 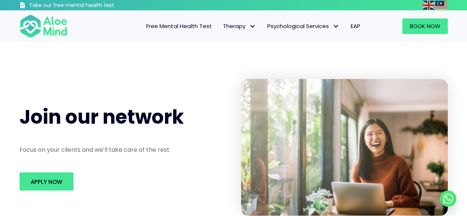 What do you see at coordinates (240, 26) in the screenshot?
I see `a: TherapyTherapy: submenu` at bounding box center [240, 26].